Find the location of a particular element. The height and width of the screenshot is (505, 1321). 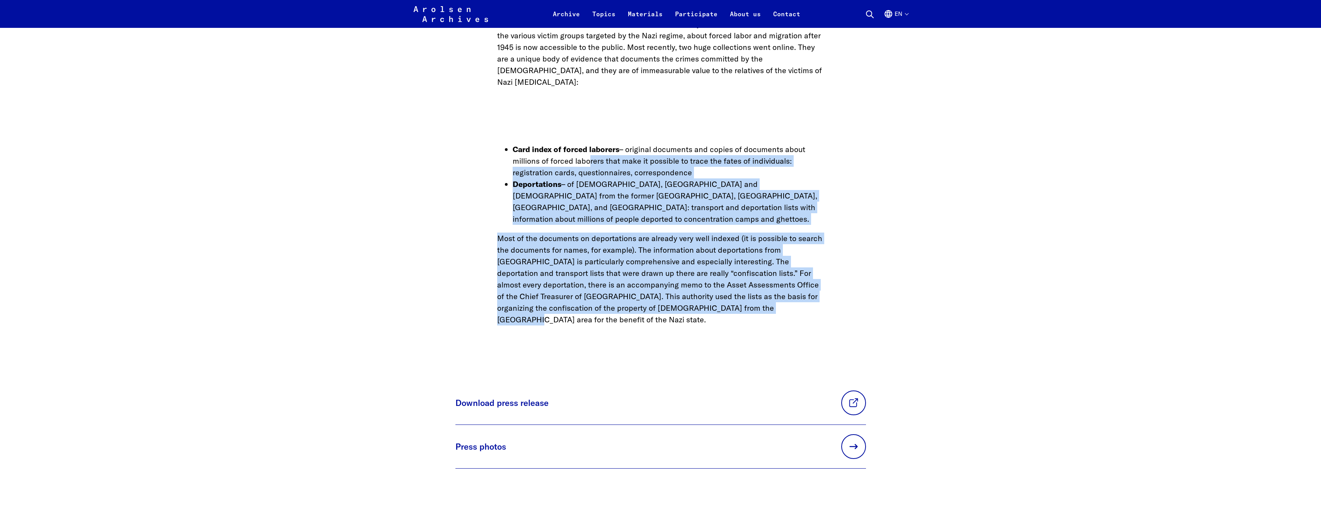

a: Archive is located at coordinates (566, 19).